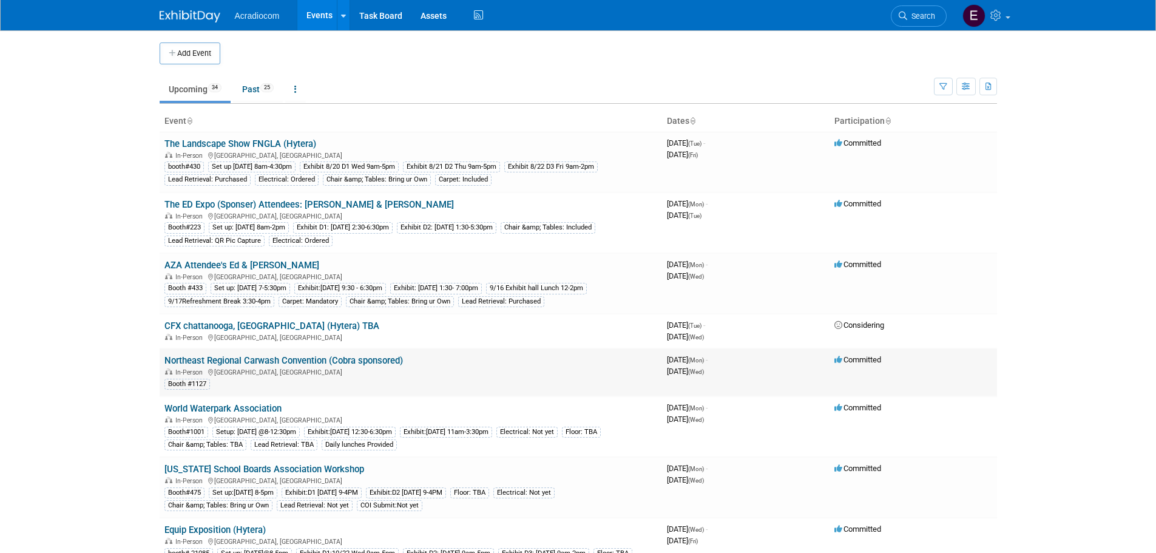 The height and width of the screenshot is (553, 1156). What do you see at coordinates (349, 167) in the screenshot?
I see `div: Exhibit 8/20 D1 Wed 9am-5pm` at bounding box center [349, 167].